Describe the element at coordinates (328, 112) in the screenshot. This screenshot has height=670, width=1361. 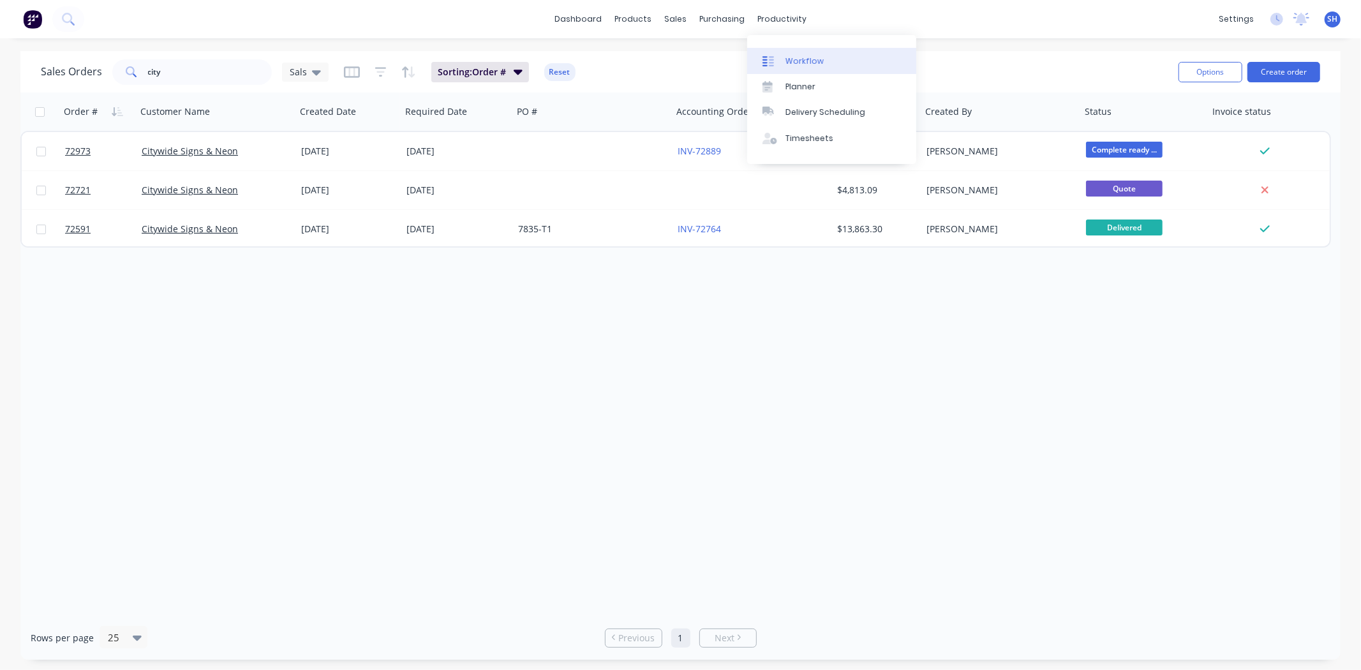
I see `div: Created Date` at that location.